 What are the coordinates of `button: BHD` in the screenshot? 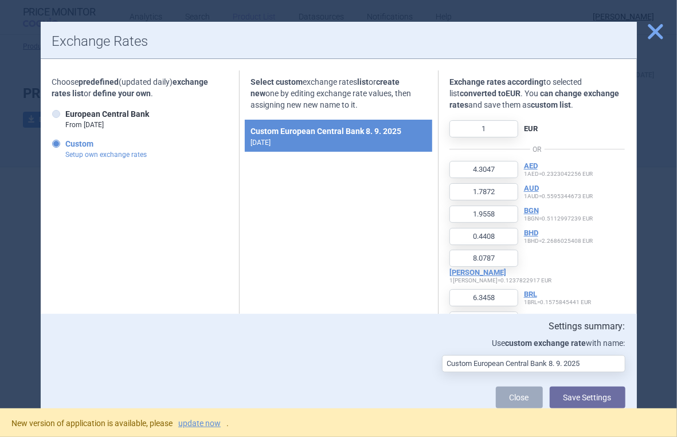 It's located at (531, 233).